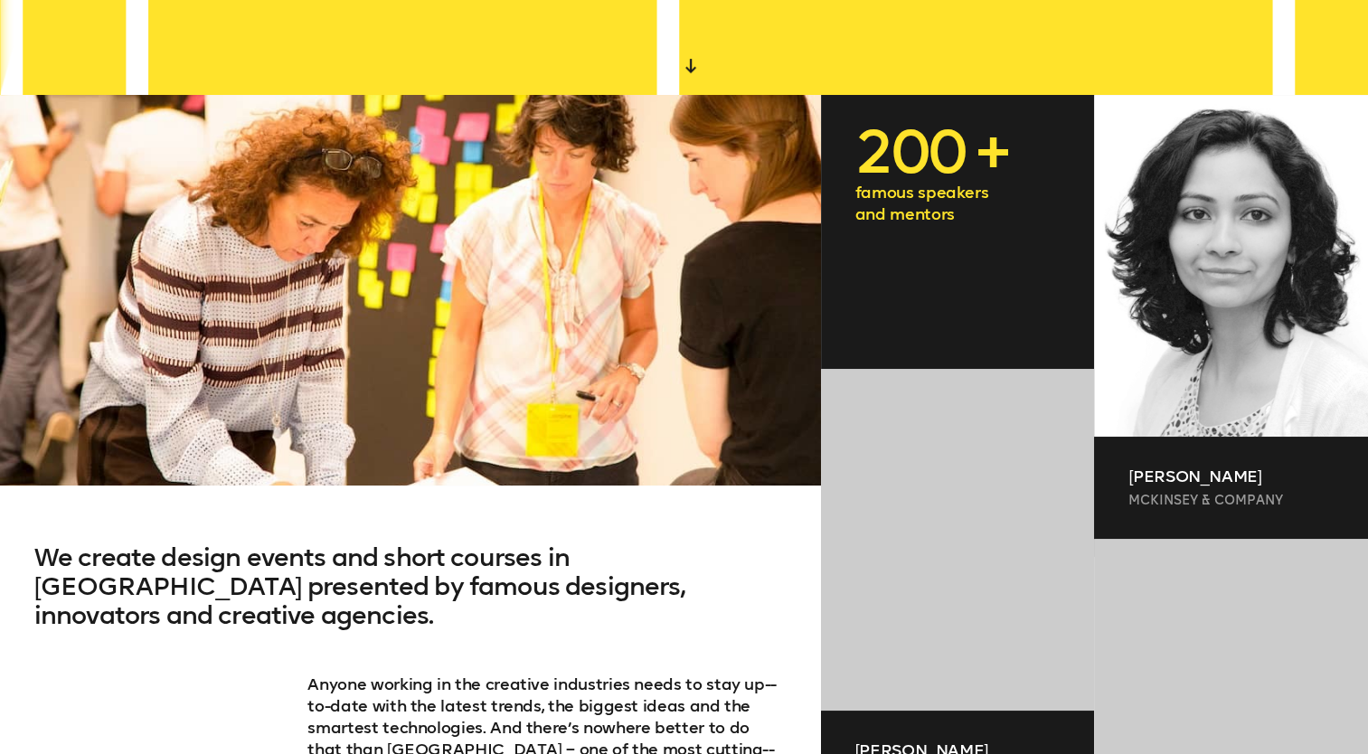 The height and width of the screenshot is (754, 1368). What do you see at coordinates (958, 153) in the screenshot?
I see `p: 200 +` at bounding box center [958, 153].